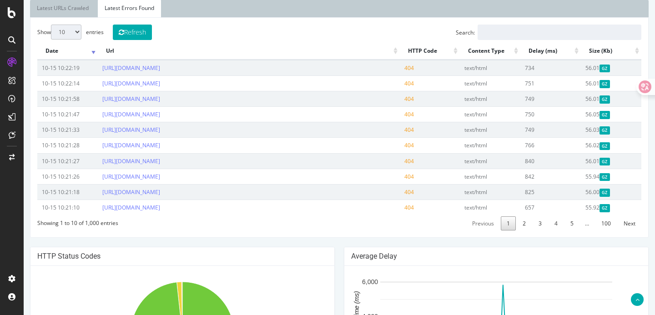 This screenshot has width=655, height=315. I want to click on td: 55.92, so click(587, 207).